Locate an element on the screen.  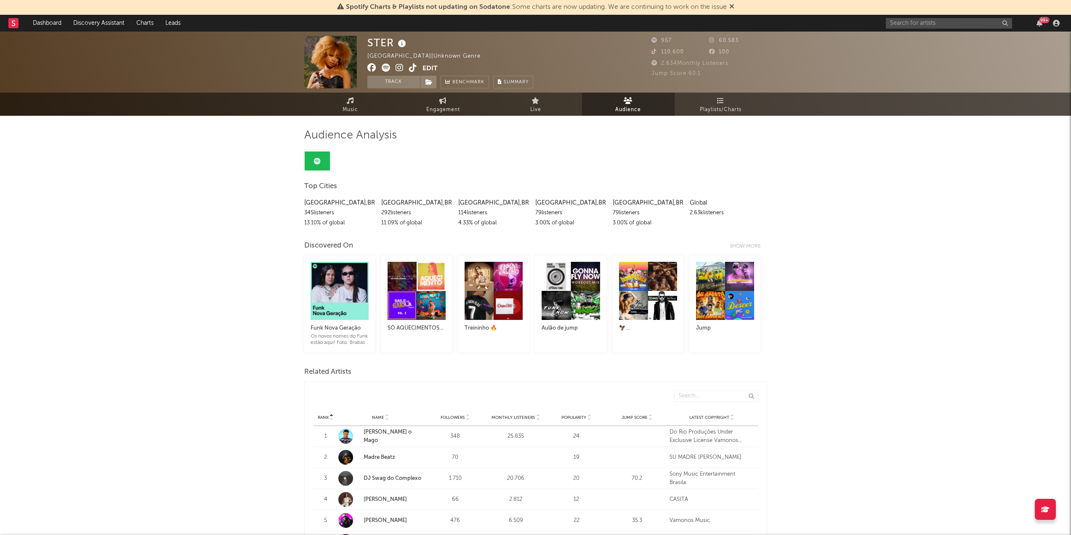
a: SÓ AQUECIMENTOS FUNK🔥 is located at coordinates (417, 327).